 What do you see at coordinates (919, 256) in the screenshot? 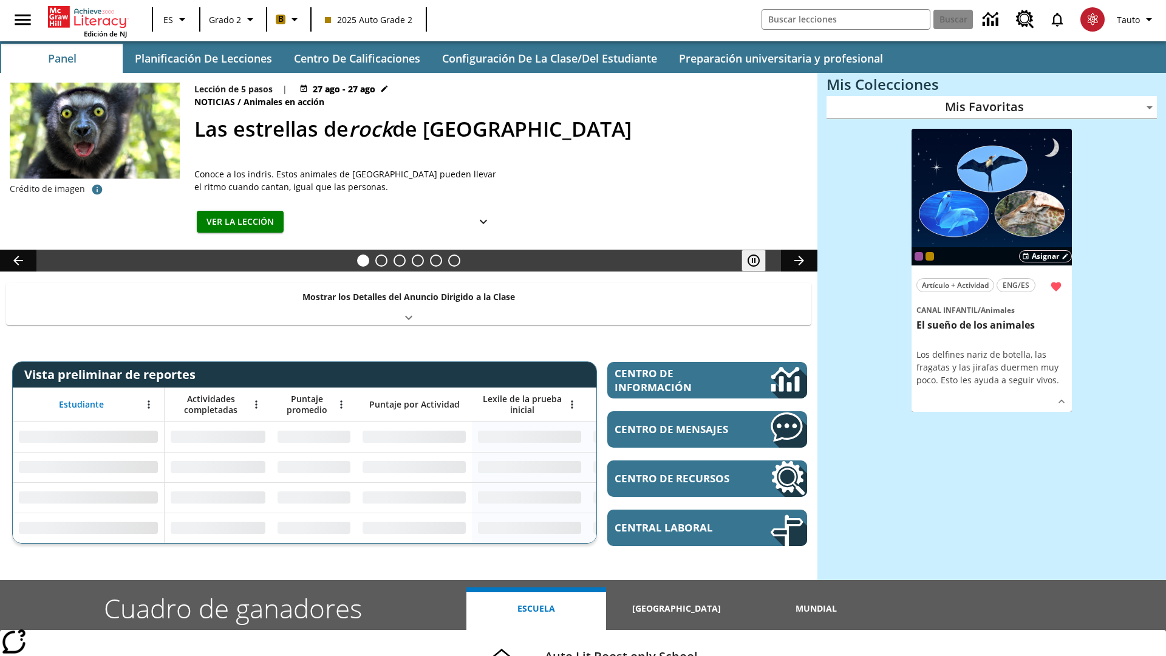
I see `div: OL 2025 Auto Grade 3` at bounding box center [919, 256].